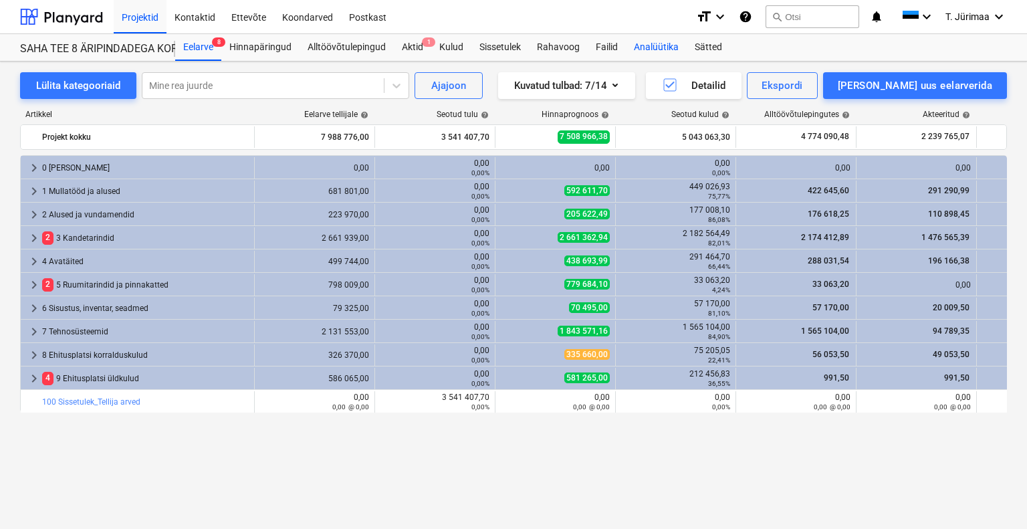 The width and height of the screenshot is (1027, 529). What do you see at coordinates (782, 86) in the screenshot?
I see `div: Ekspordi` at bounding box center [782, 86].